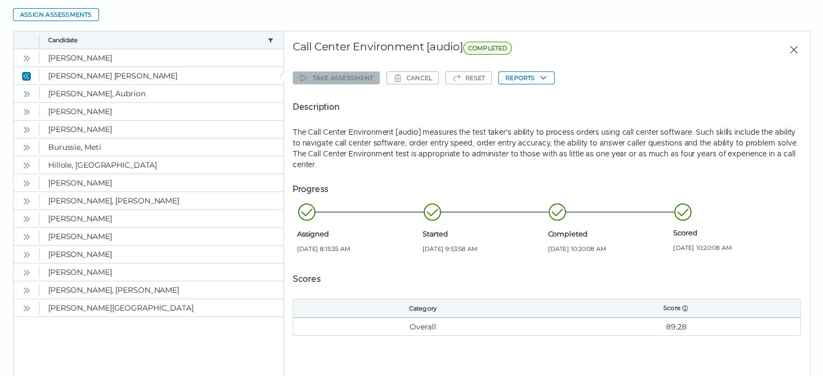 This screenshot has width=823, height=376. I want to click on button: candidate filter, so click(270, 40).